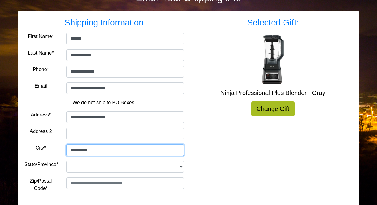 This screenshot has width=377, height=205. I want to click on label: Address*, so click(41, 115).